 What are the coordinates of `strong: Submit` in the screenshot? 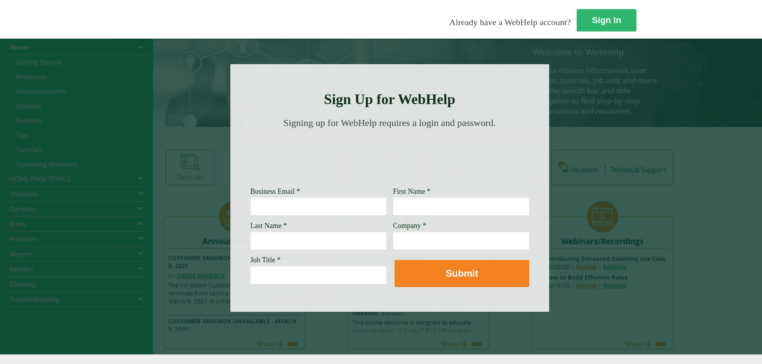 It's located at (462, 273).